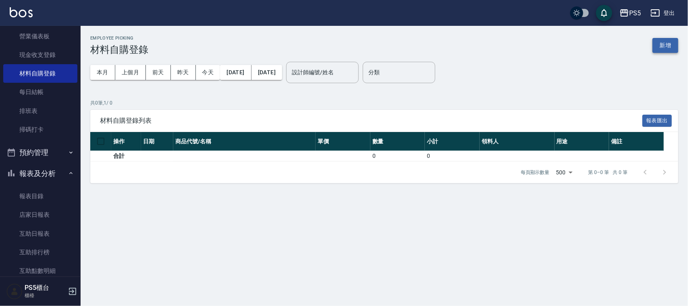  Describe the element at coordinates (126, 156) in the screenshot. I see `td: 合計` at that location.